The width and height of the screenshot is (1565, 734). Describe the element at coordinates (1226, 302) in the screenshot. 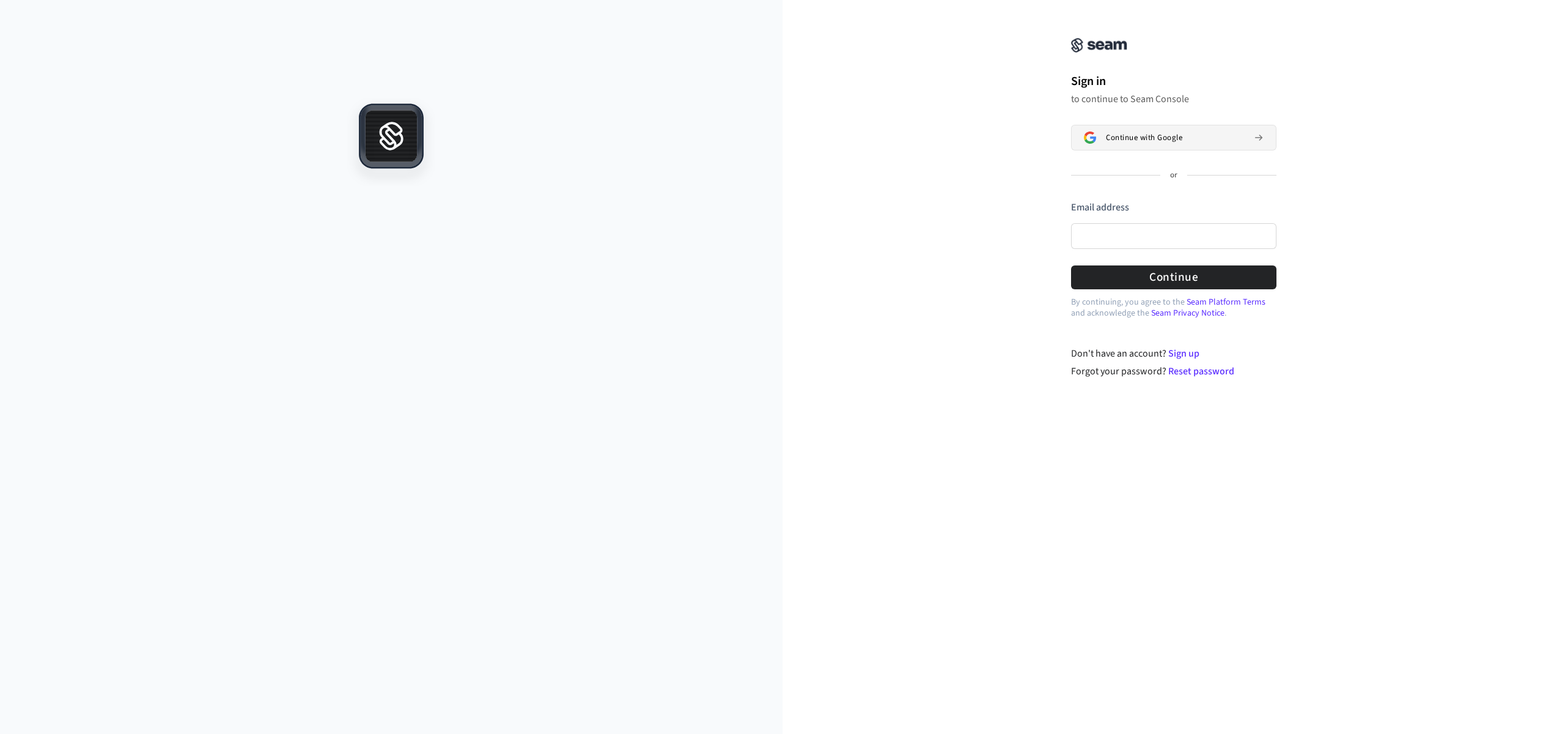

I see `a: Seam Platform Terms` at that location.